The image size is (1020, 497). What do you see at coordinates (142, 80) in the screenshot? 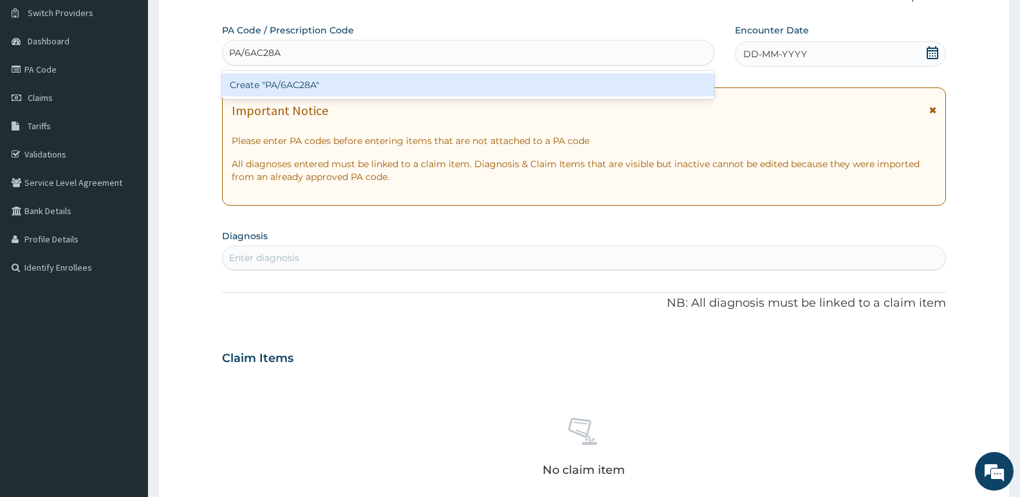
I see `div: Chat with us now` at bounding box center [142, 80].